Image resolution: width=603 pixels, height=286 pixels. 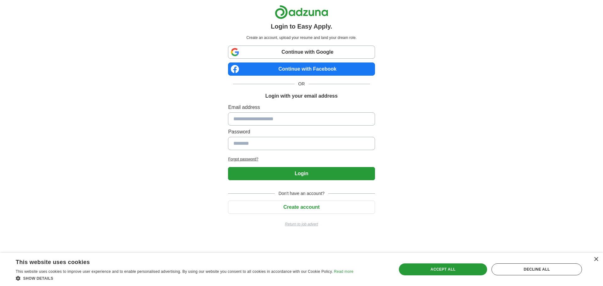 I want to click on div: This website uses cookies, so click(x=176, y=261).